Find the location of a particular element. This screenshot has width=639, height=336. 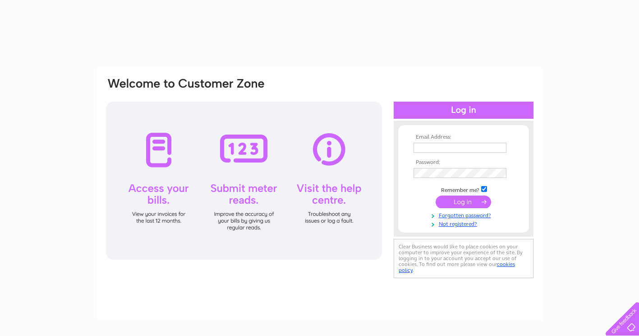

div: Clear Business would like to place cookies on your computer to improve your experience of the sit... is located at coordinates (464, 258).